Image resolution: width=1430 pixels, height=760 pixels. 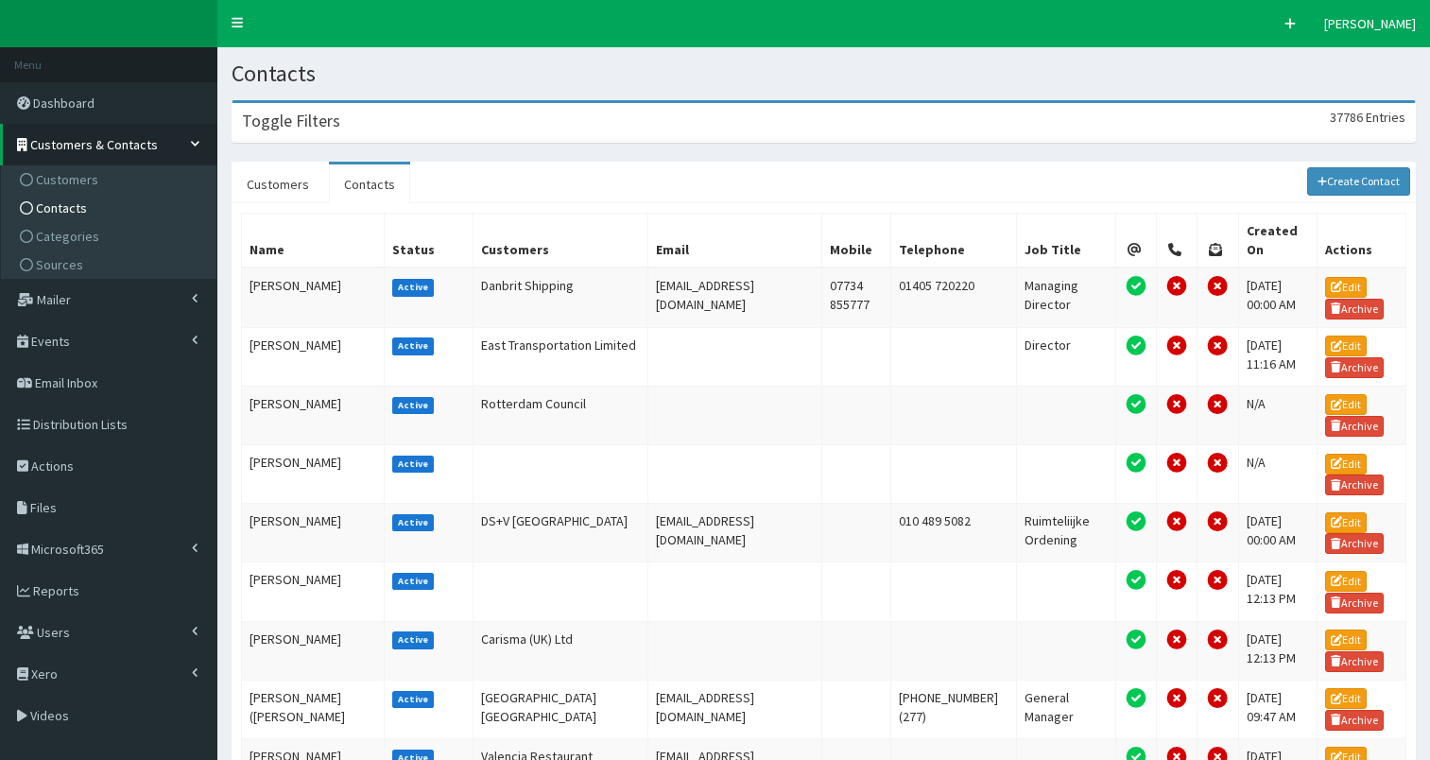 What do you see at coordinates (1065, 356) in the screenshot?
I see `td: Director` at bounding box center [1065, 356].